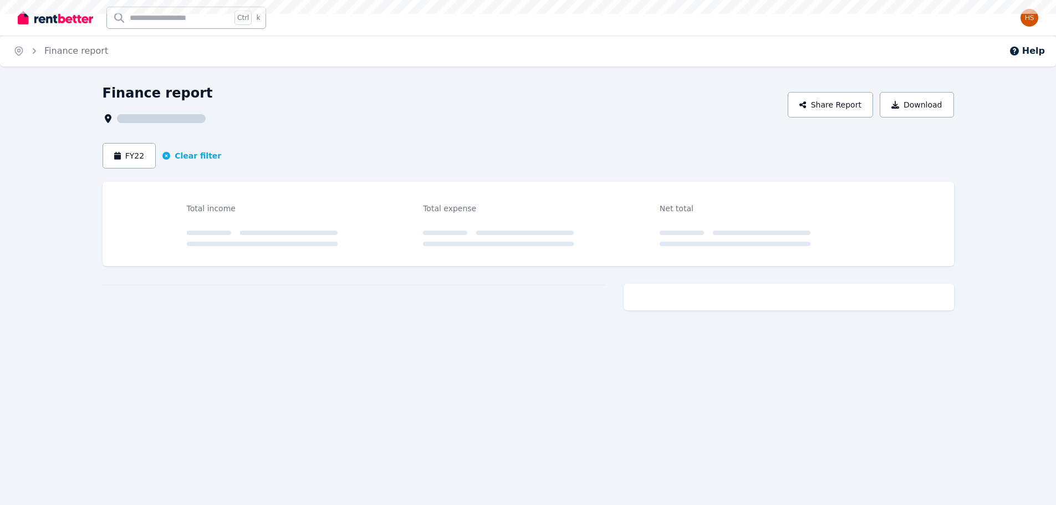 The width and height of the screenshot is (1056, 505). Describe the element at coordinates (243, 18) in the screenshot. I see `span: Ctrl` at that location.